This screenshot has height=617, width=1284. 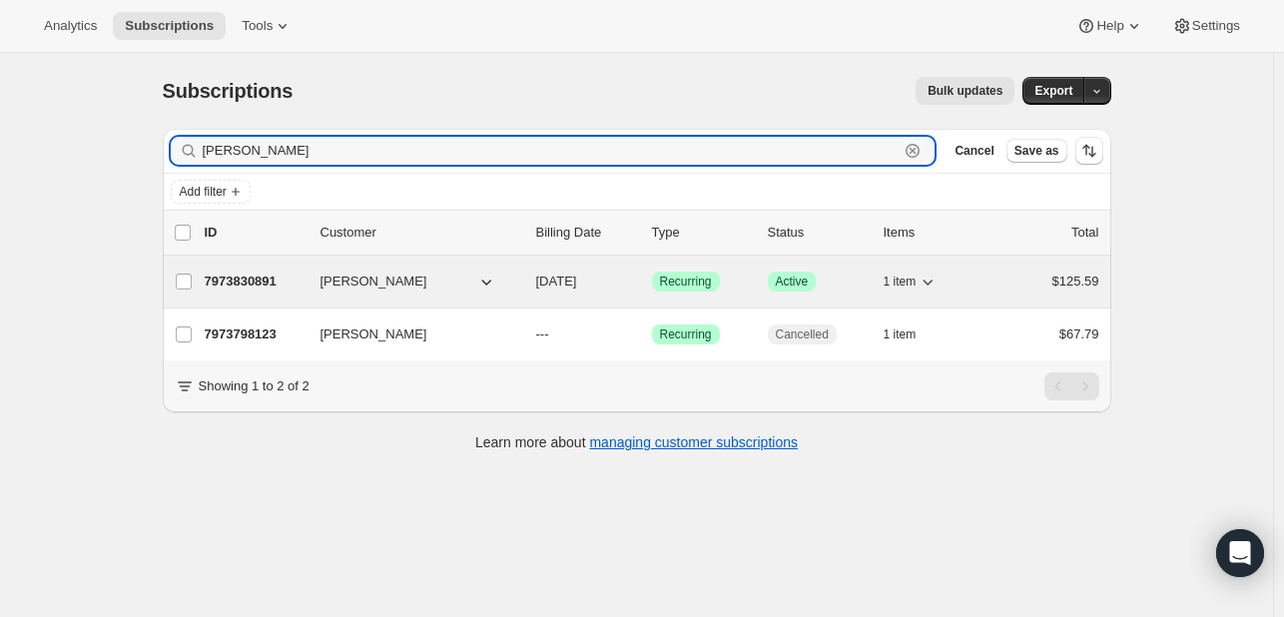 What do you see at coordinates (974, 151) in the screenshot?
I see `span: Cancel` at bounding box center [974, 151].